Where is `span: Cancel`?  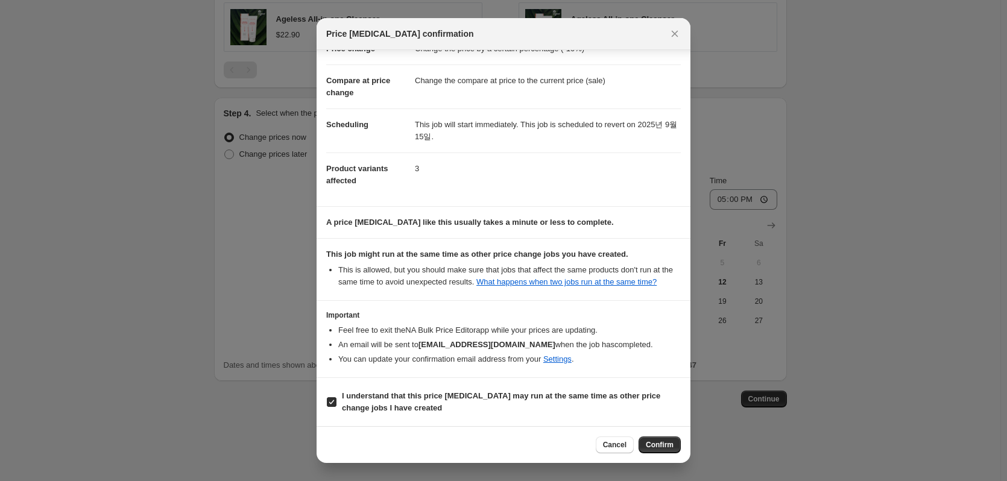
span: Cancel is located at coordinates (614, 445).